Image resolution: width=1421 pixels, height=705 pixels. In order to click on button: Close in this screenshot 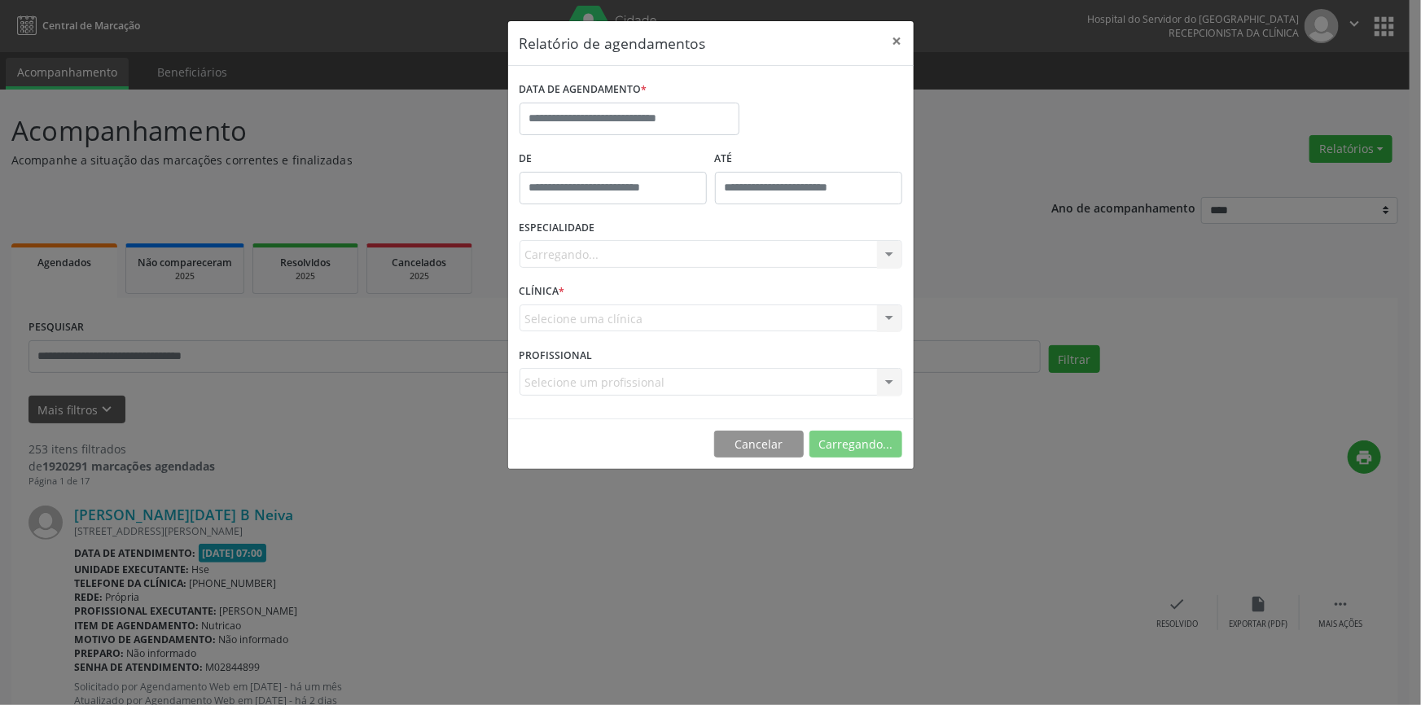, I will do `click(897, 41)`.